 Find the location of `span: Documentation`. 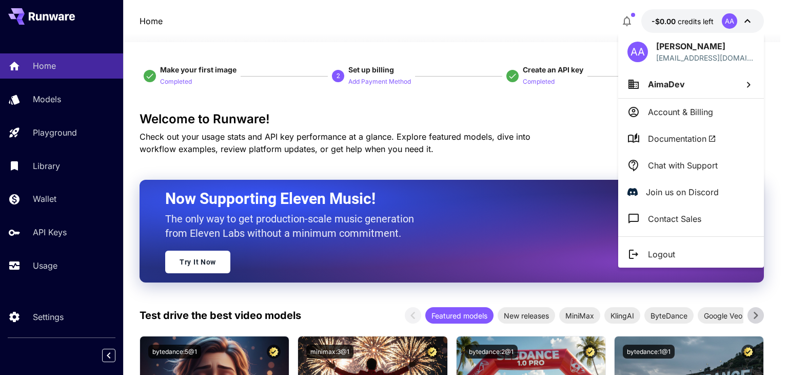

span: Documentation is located at coordinates (682, 139).